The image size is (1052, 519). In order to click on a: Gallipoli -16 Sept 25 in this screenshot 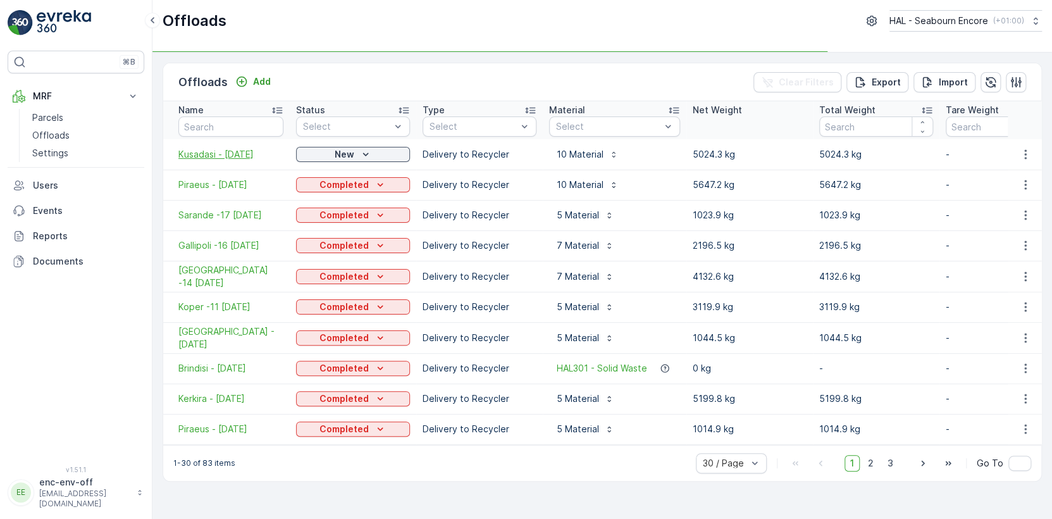, I will do `click(231, 245)`.